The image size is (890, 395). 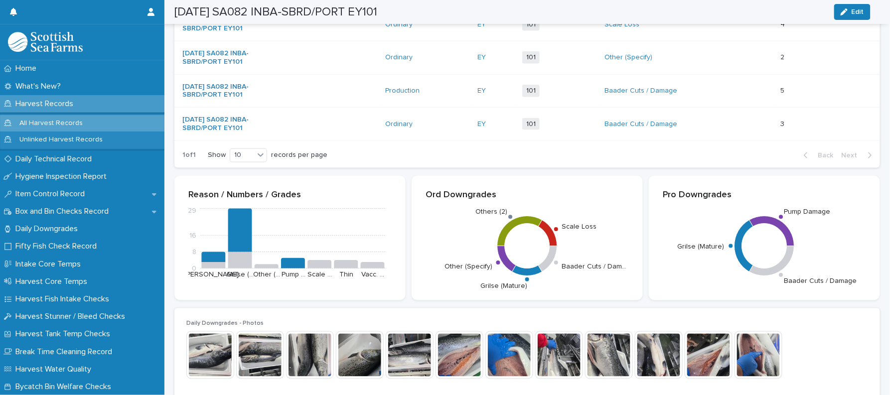 I want to click on div: 10, so click(x=242, y=155).